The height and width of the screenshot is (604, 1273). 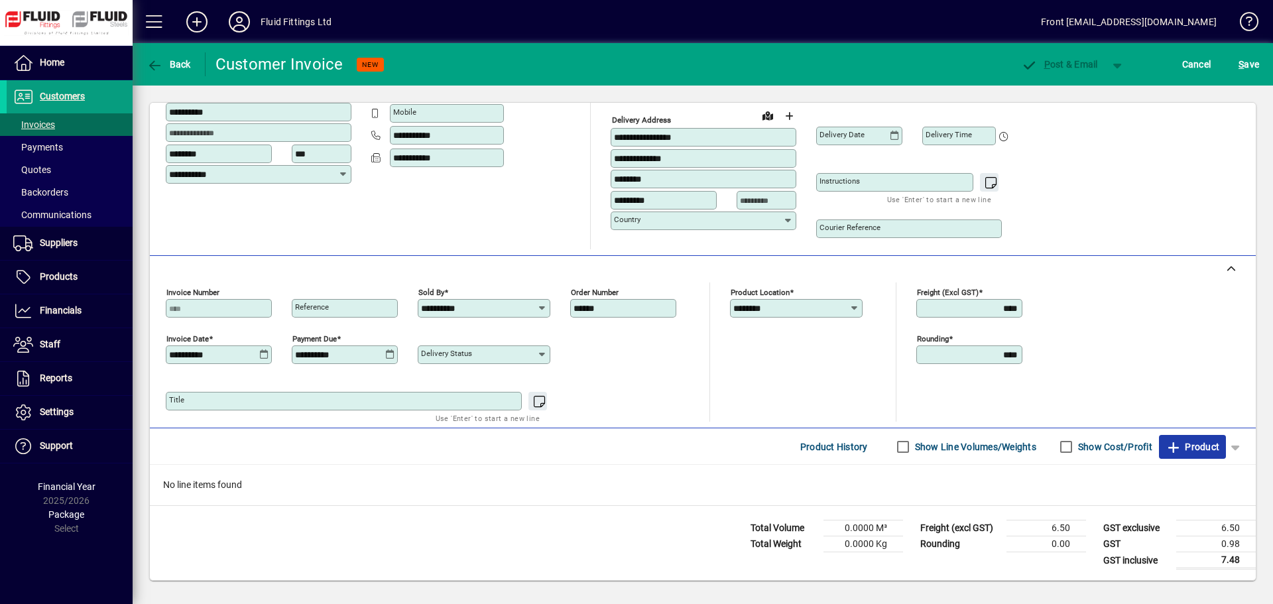 What do you see at coordinates (314, 339) in the screenshot?
I see `mat-label: Payment due` at bounding box center [314, 339].